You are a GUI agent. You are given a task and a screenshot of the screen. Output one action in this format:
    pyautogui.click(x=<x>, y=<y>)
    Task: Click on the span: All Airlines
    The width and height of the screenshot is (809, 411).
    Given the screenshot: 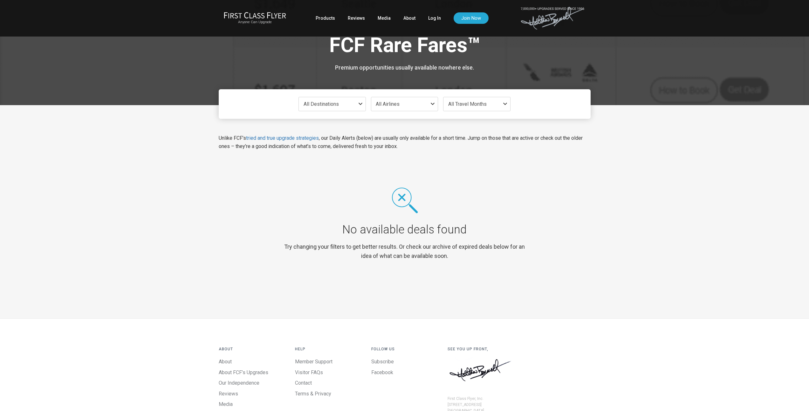 What is the action you would take?
    pyautogui.click(x=387, y=104)
    